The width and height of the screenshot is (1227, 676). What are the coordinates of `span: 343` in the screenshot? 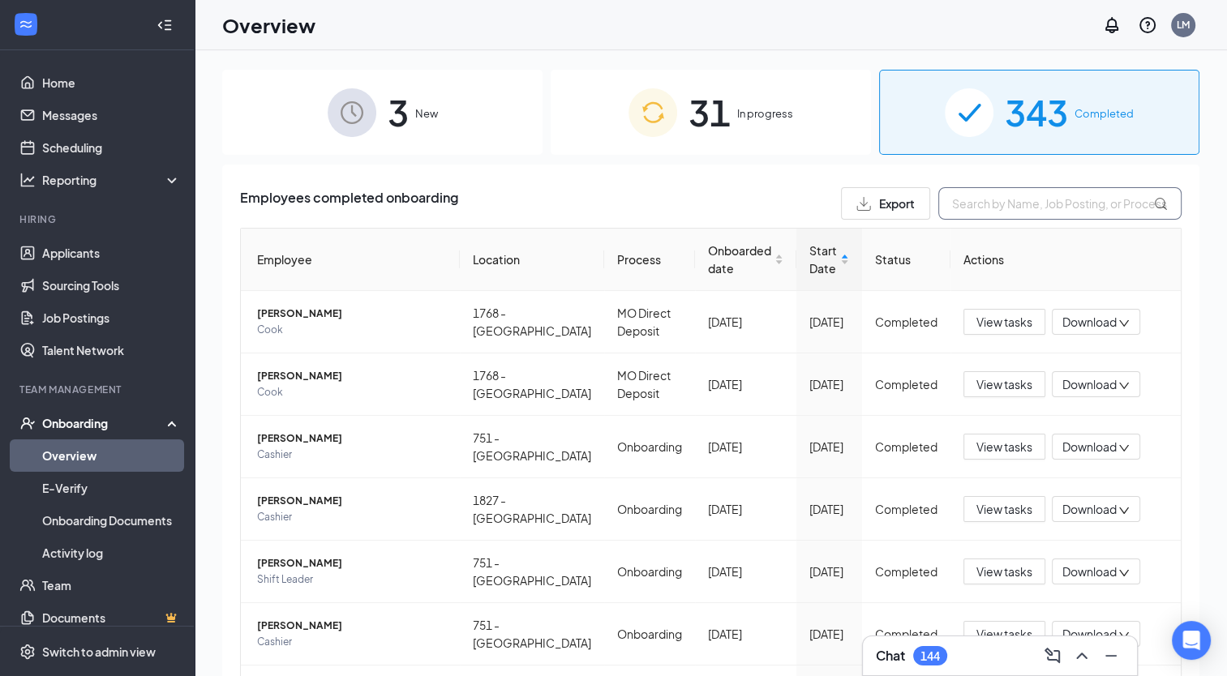 It's located at (1037, 112).